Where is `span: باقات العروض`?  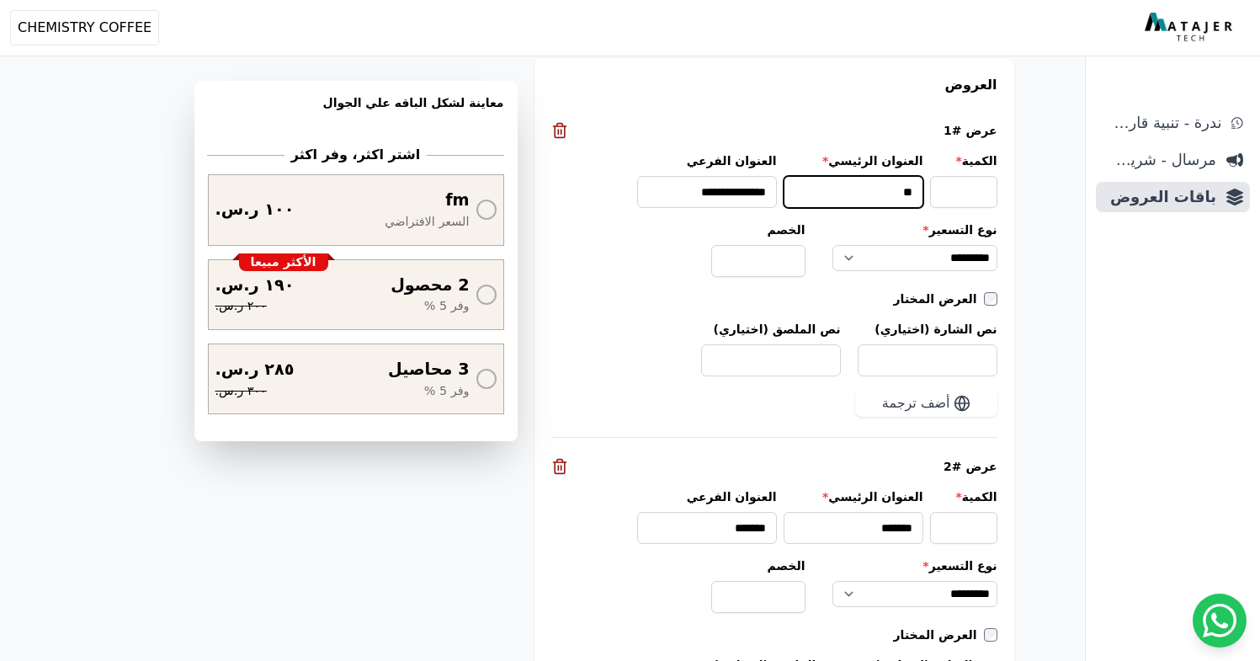
span: باقات العروض is located at coordinates (1159, 197).